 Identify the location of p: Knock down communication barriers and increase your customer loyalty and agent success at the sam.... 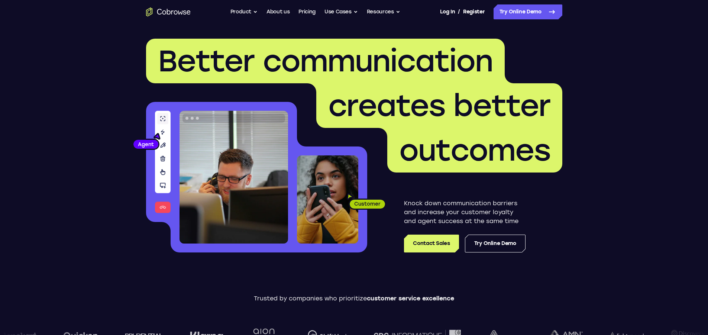
(465, 212).